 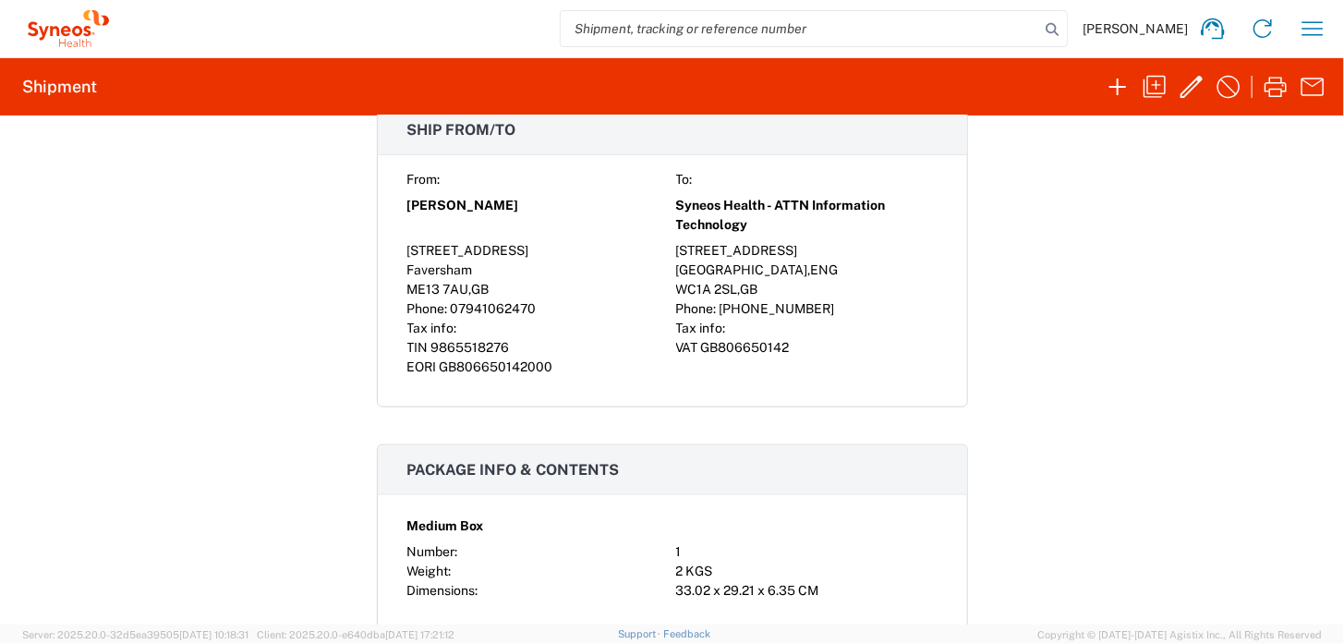 I want to click on span: From:, so click(x=424, y=179).